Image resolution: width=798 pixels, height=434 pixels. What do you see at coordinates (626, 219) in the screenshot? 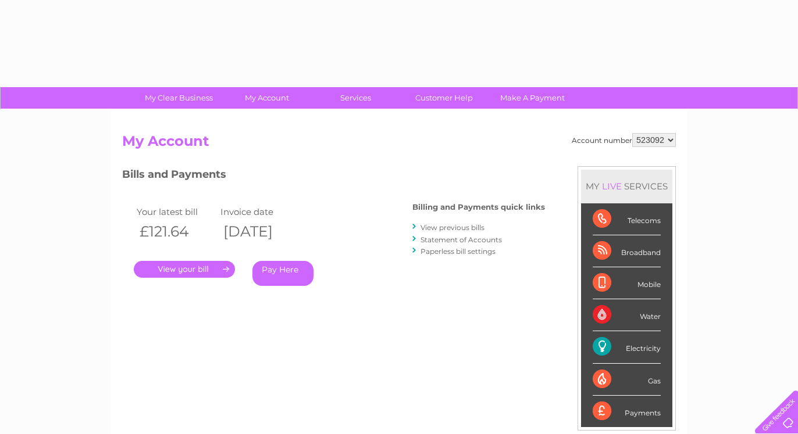
I see `div: Telecoms` at bounding box center [626, 219].